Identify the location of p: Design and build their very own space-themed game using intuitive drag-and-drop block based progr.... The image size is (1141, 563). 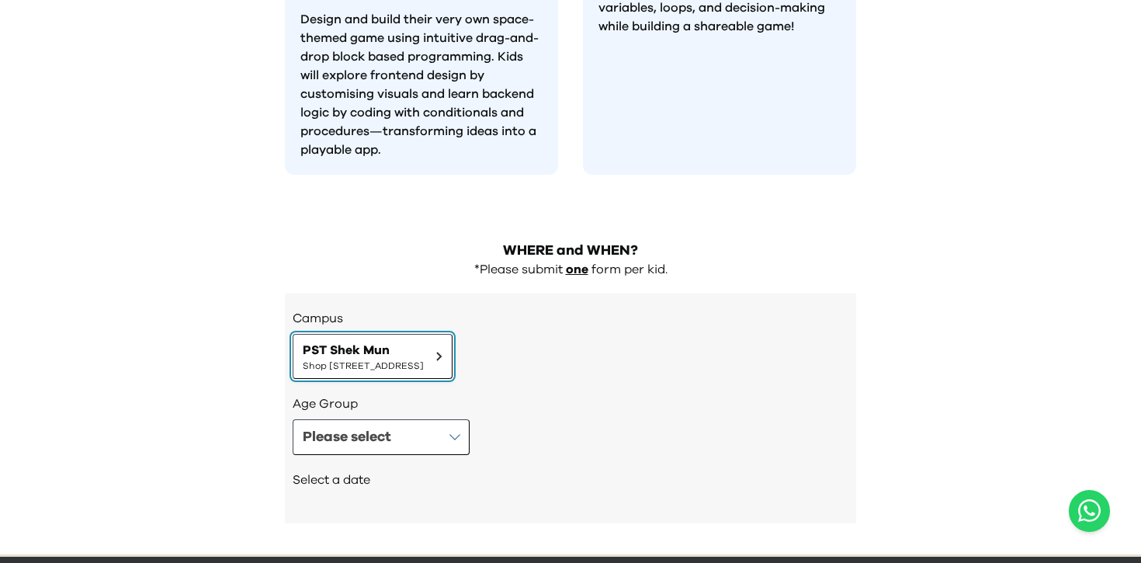
(422, 85).